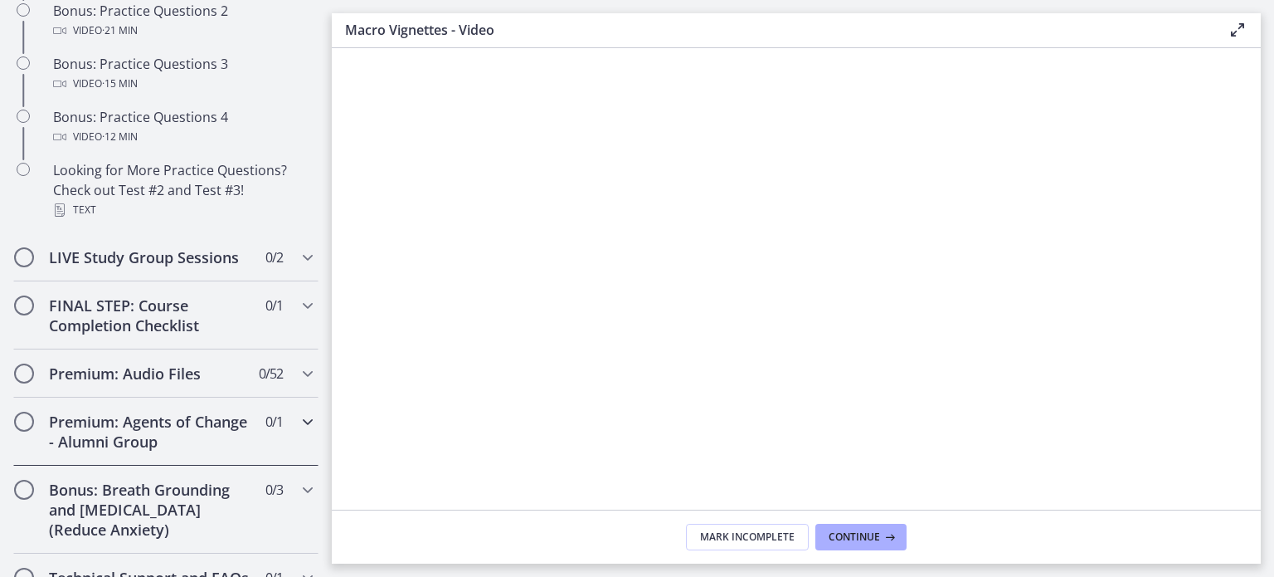 This screenshot has height=577, width=1274. I want to click on span: Mark Incomplete, so click(748, 537).